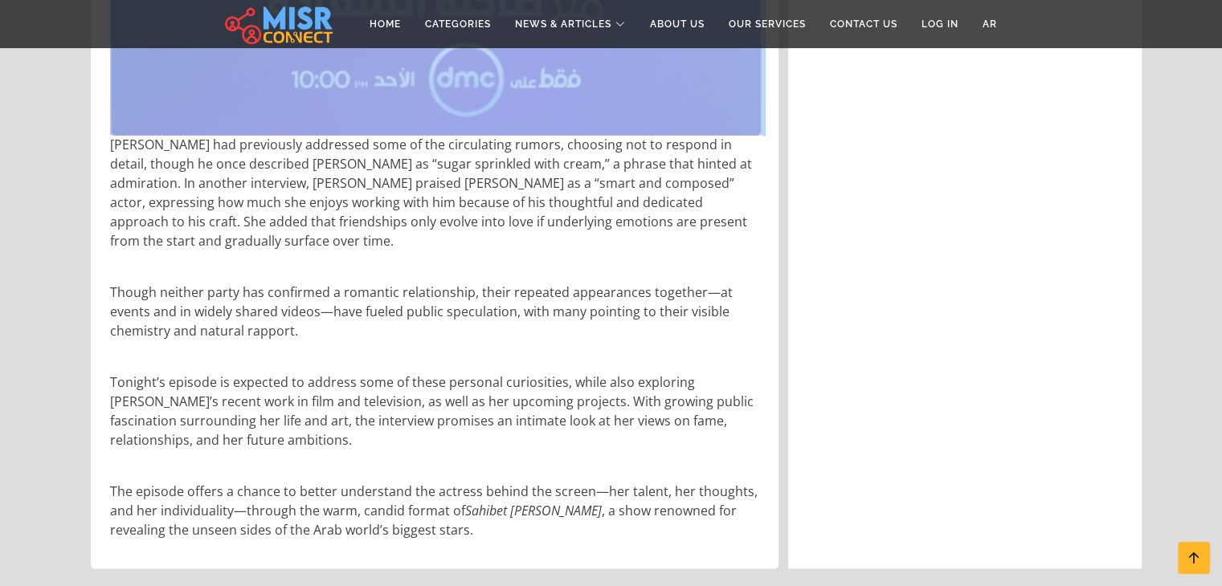  What do you see at coordinates (677, 24) in the screenshot?
I see `a: About Us` at bounding box center [677, 24].